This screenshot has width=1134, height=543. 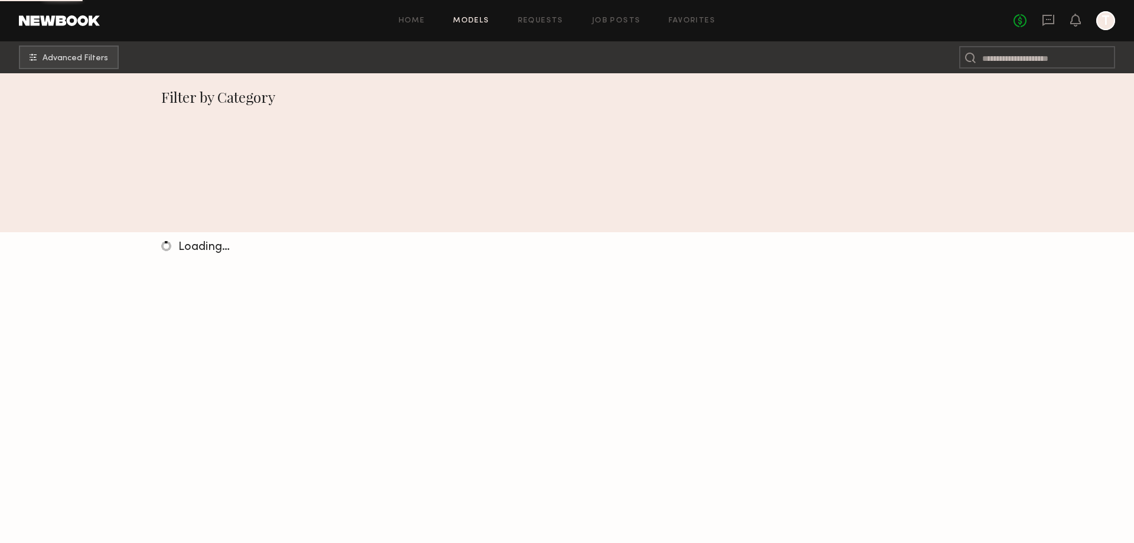 What do you see at coordinates (75, 58) in the screenshot?
I see `span: Advanced Filters` at bounding box center [75, 58].